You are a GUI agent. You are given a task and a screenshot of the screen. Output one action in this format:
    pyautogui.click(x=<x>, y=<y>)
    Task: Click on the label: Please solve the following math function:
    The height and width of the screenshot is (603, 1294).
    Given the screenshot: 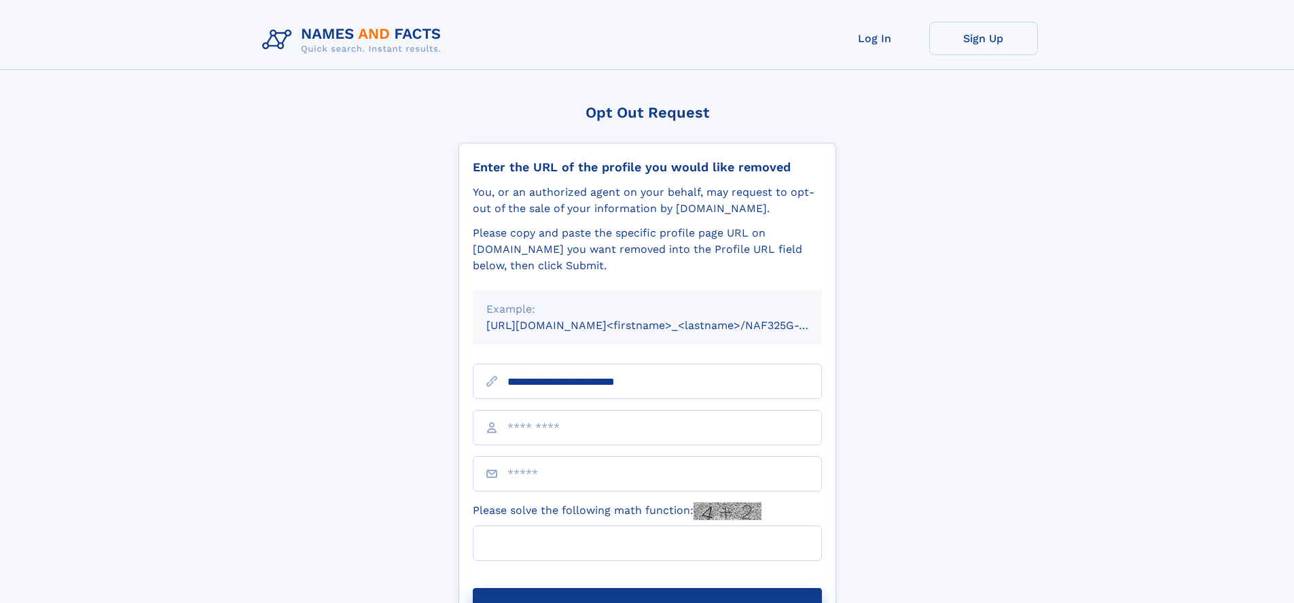 What is the action you would take?
    pyautogui.click(x=617, y=511)
    